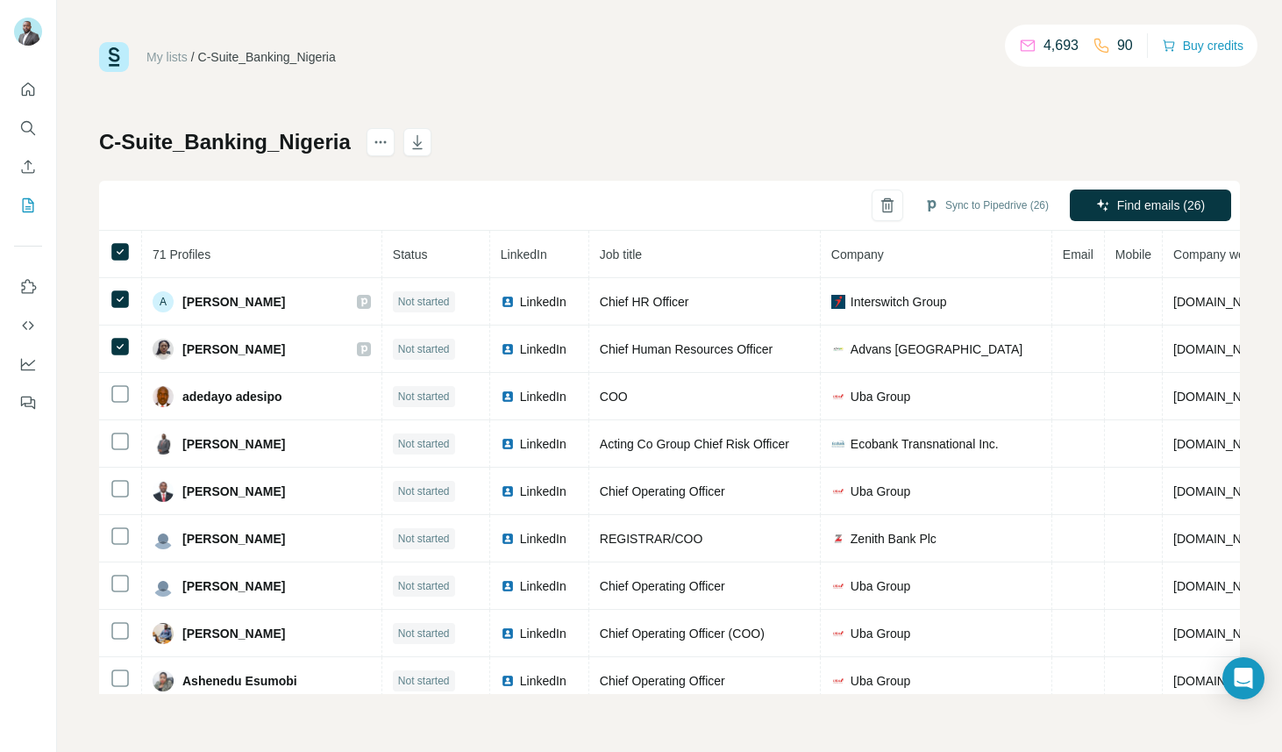  What do you see at coordinates (924, 444) in the screenshot?
I see `span: Ecobank Transnational Inc.` at bounding box center [924, 444].